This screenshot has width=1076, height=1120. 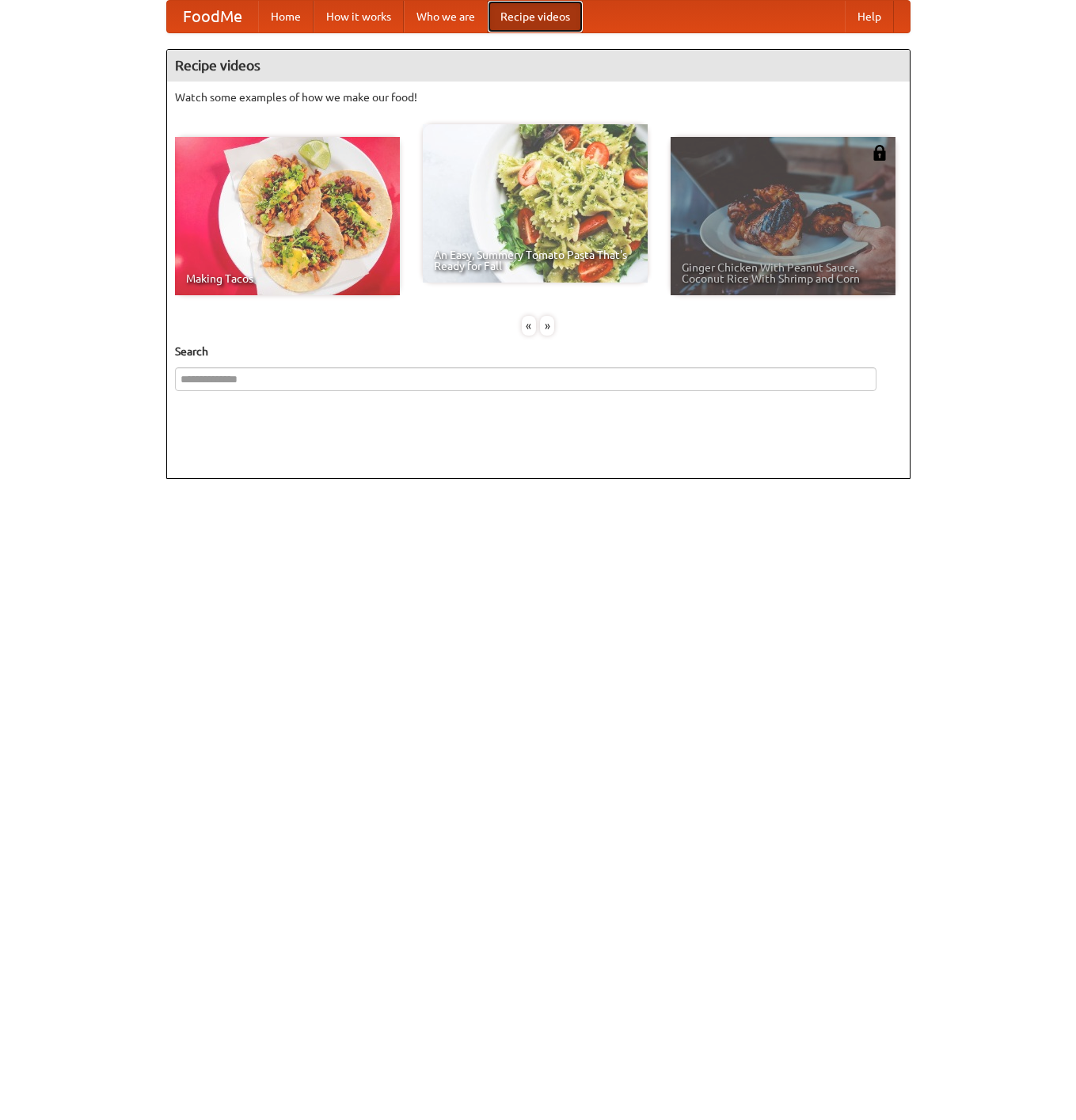 I want to click on a: An Easy, Summery Tomato Pasta That's Ready for Fall, so click(x=535, y=203).